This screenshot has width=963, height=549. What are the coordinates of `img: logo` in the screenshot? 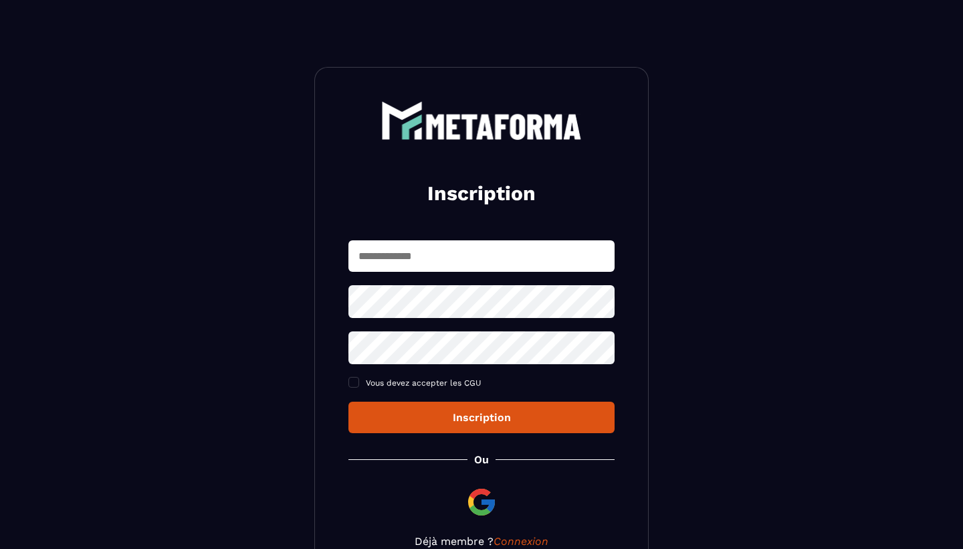 It's located at (482, 120).